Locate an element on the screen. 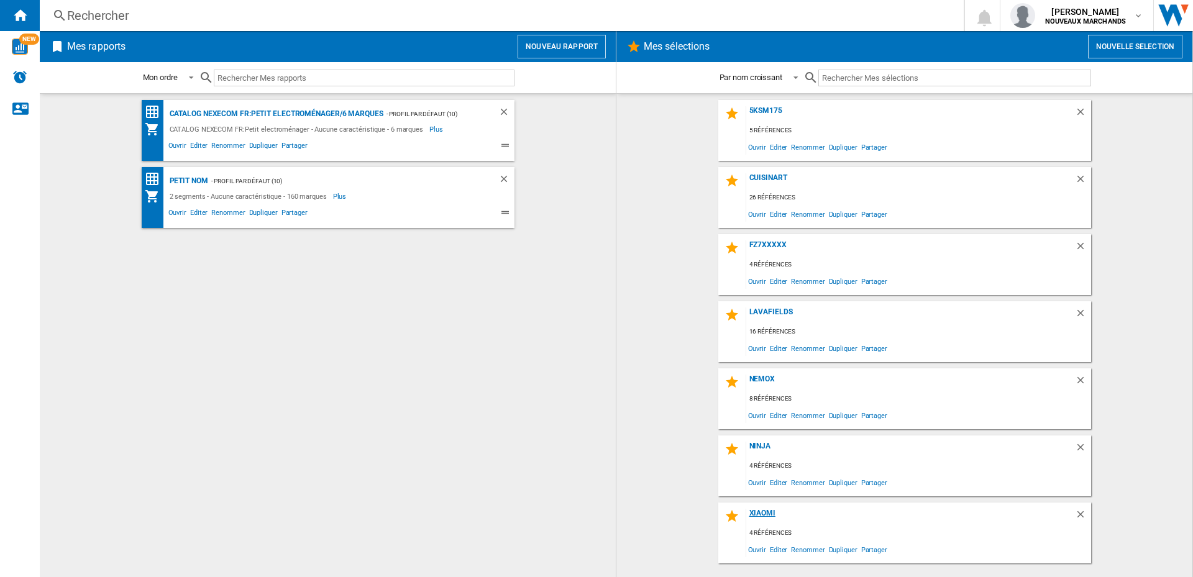 The height and width of the screenshot is (577, 1193). button: Nouvelle selection is located at coordinates (1136, 47).